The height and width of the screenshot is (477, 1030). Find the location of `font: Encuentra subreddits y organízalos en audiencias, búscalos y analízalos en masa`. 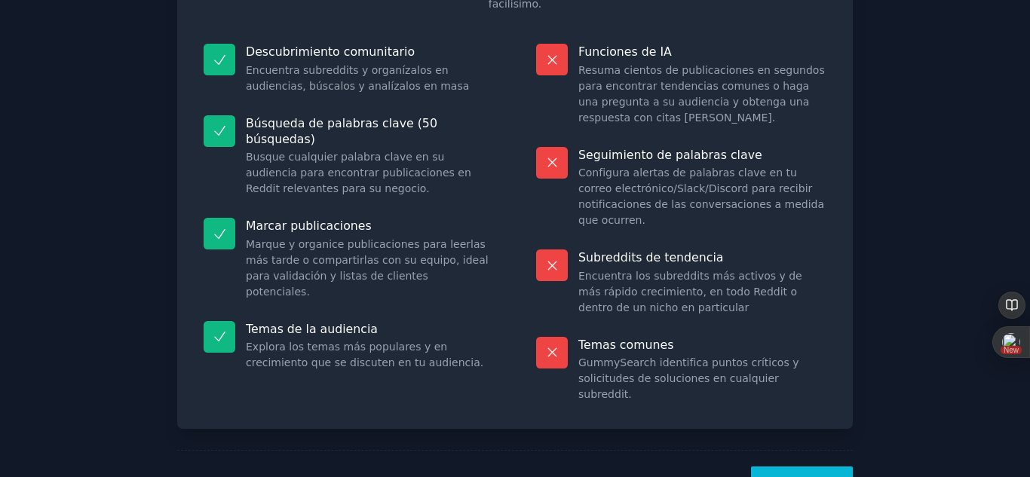

font: Encuentra subreddits y organízalos en audiencias, búscalos y analízalos en masa is located at coordinates (358, 78).